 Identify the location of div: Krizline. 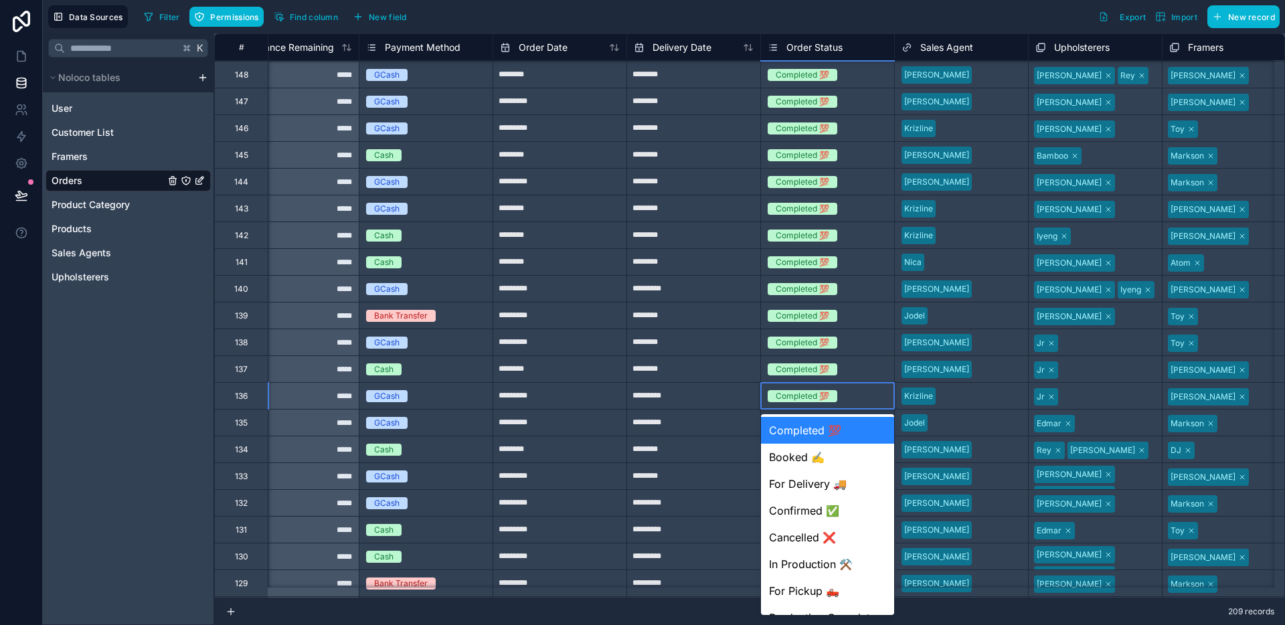
(918, 209).